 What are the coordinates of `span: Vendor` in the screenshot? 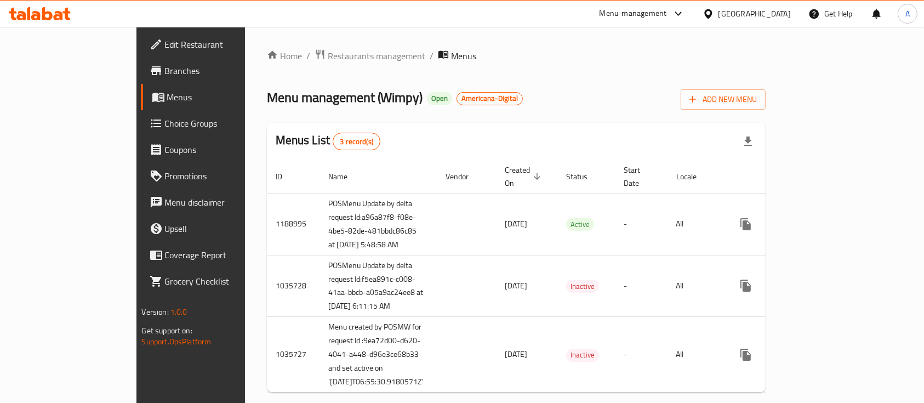 It's located at (464, 176).